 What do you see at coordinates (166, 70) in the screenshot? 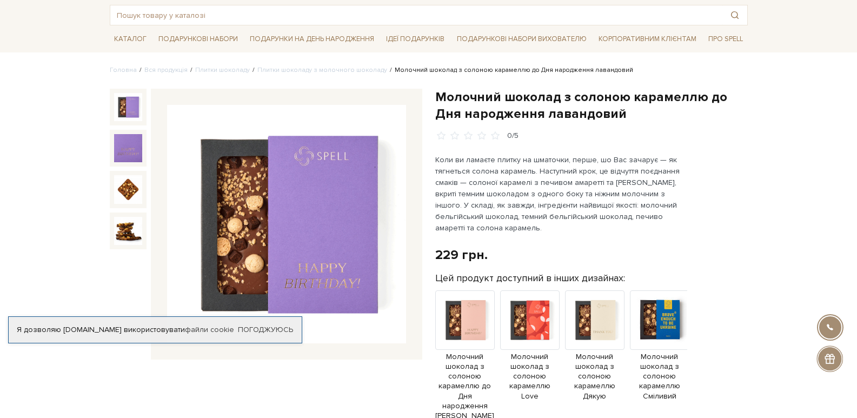
I see `a: Вся продукція` at bounding box center [166, 70].